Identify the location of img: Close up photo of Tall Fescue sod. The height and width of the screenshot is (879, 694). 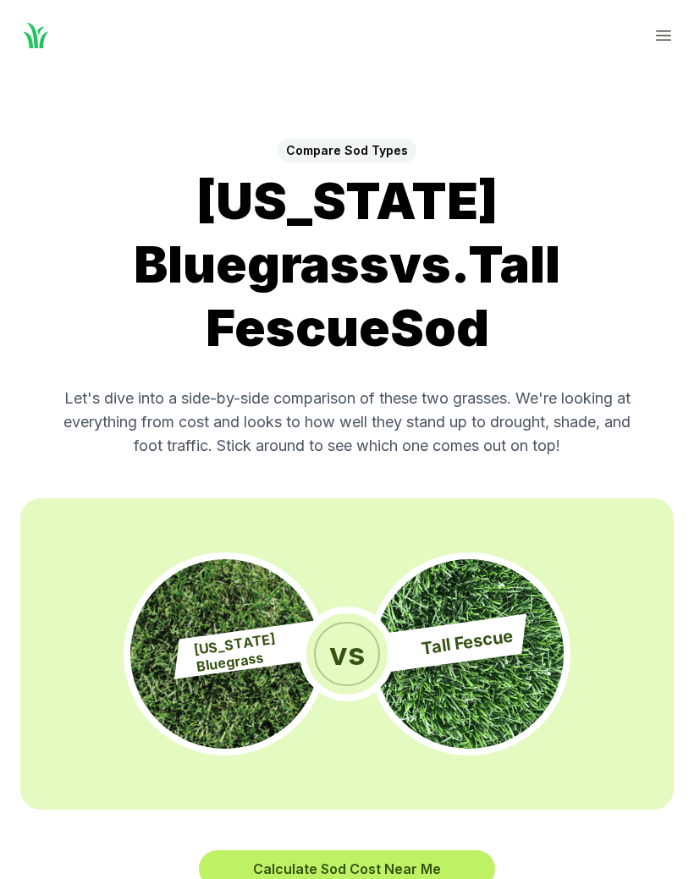
(469, 654).